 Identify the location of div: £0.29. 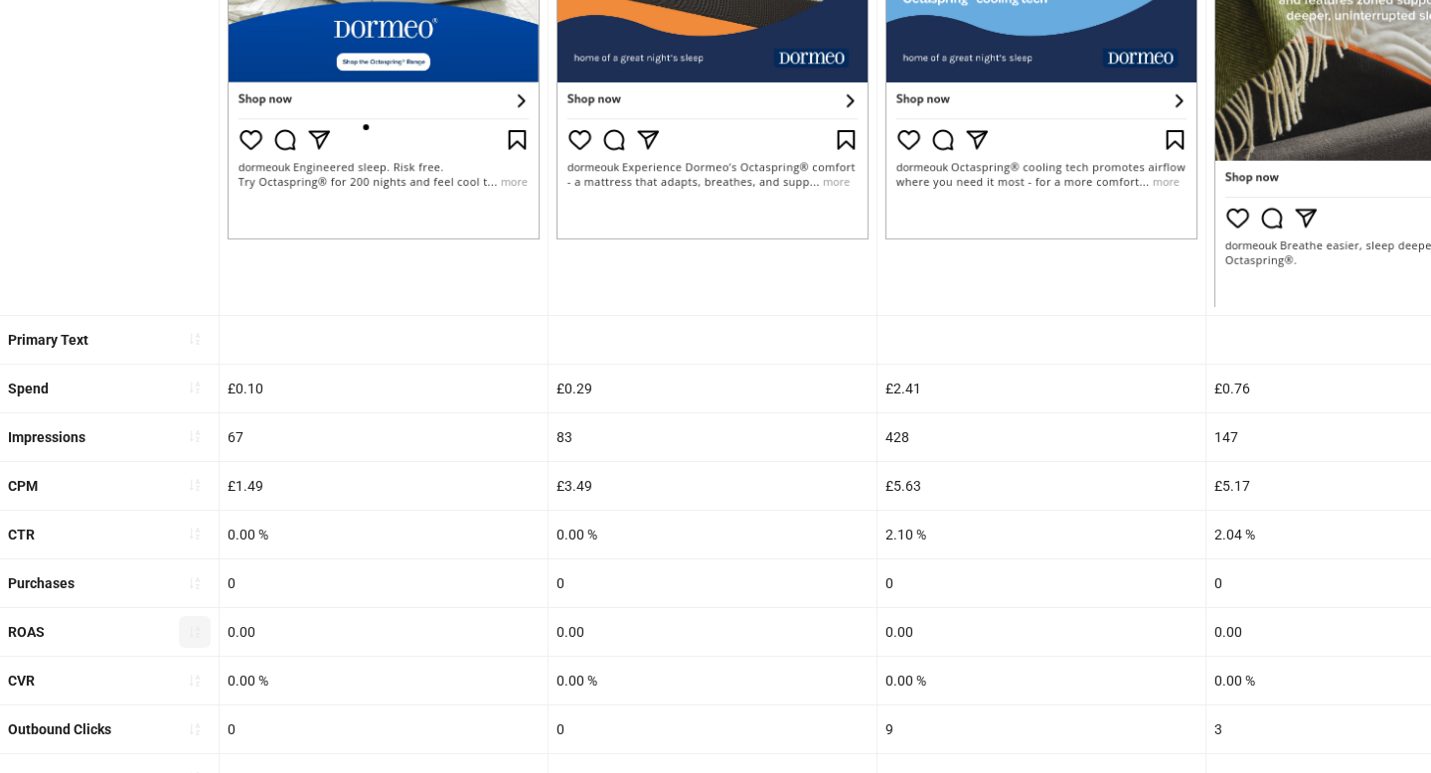
(712, 388).